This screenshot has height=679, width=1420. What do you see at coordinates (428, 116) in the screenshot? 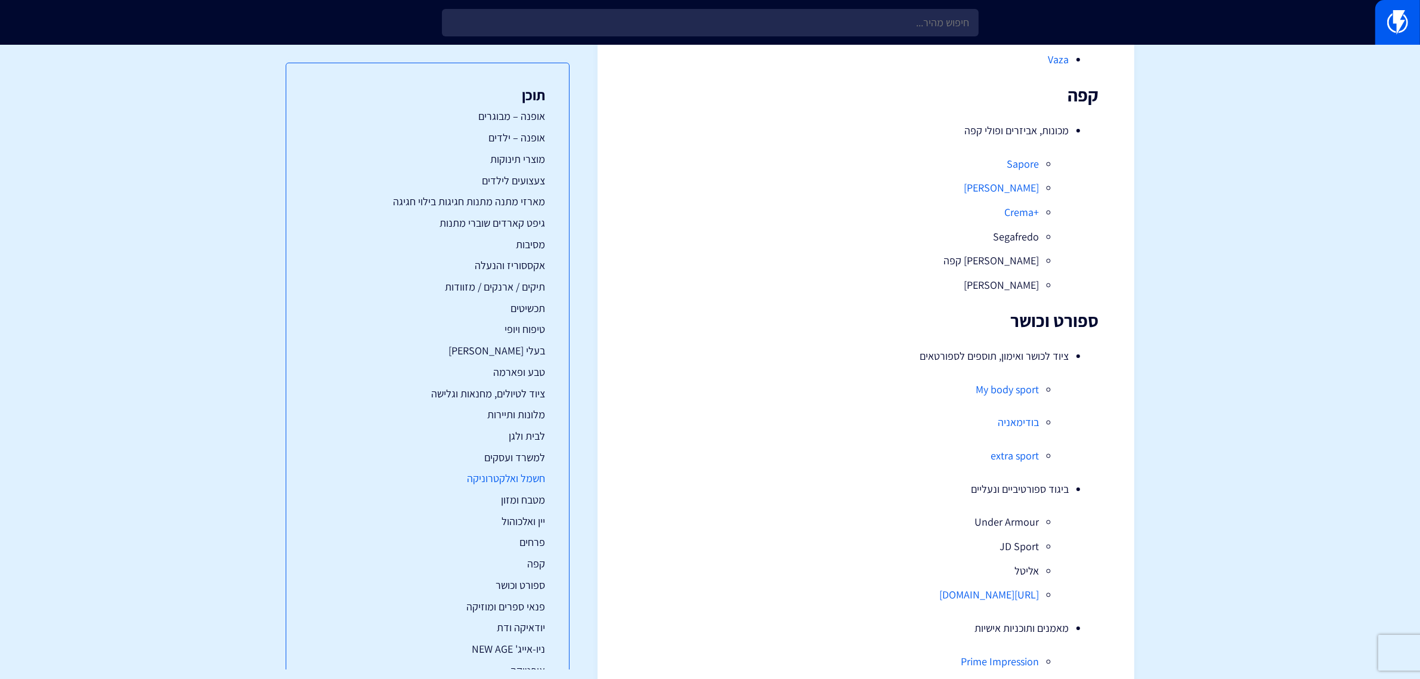
I see `a: אופנה – מבוגרים` at bounding box center [428, 116].